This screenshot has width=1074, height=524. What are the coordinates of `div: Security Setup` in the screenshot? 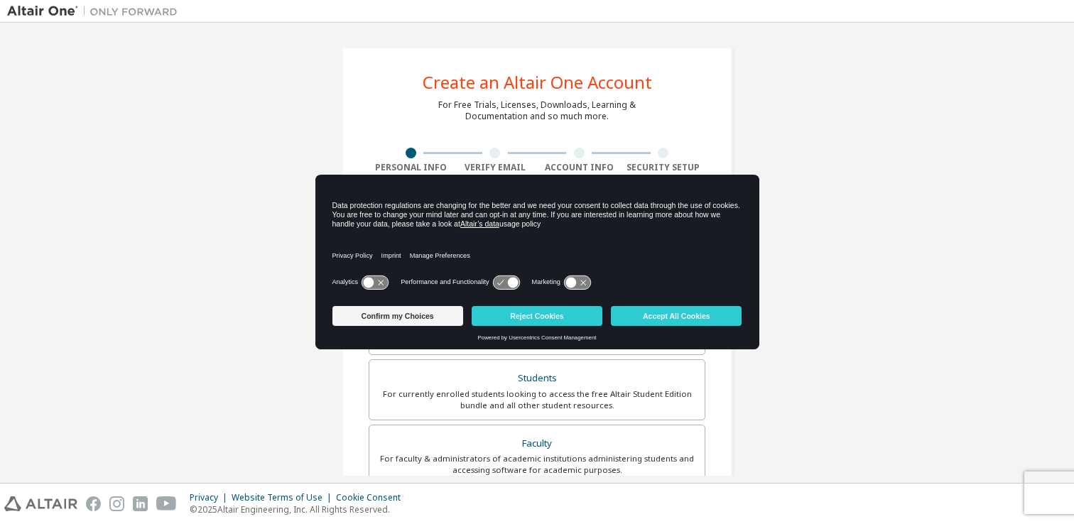 It's located at (663, 168).